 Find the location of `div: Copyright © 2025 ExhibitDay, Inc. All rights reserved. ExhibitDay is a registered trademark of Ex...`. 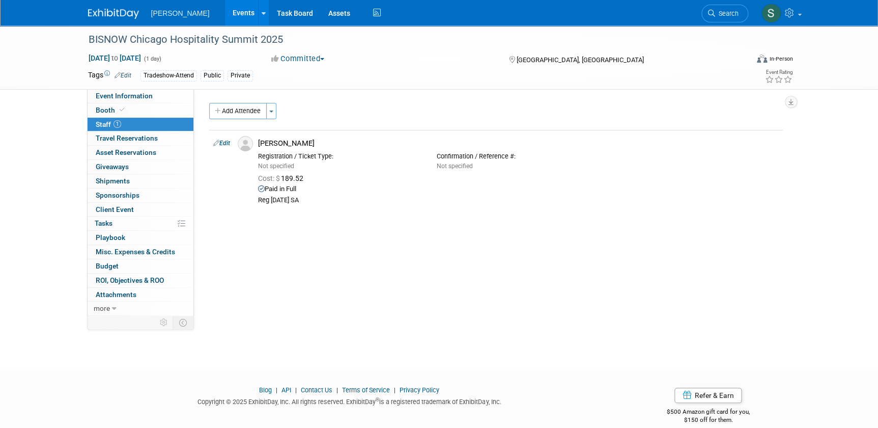

div: Copyright © 2025 ExhibitDay, Inc. All rights reserved. ExhibitDay is a registered trademark of Ex... is located at coordinates (350, 400).